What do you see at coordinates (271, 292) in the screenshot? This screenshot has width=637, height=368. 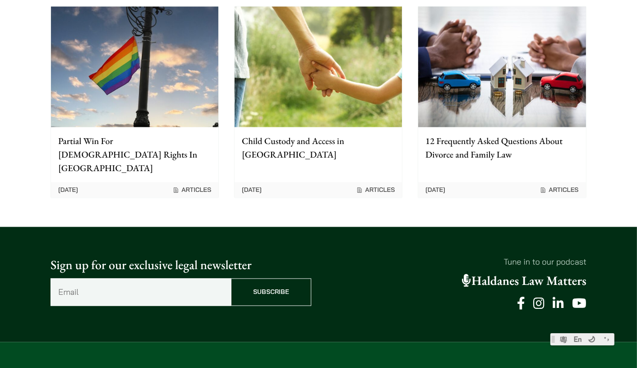 I see `input: Subscribe` at bounding box center [271, 292].